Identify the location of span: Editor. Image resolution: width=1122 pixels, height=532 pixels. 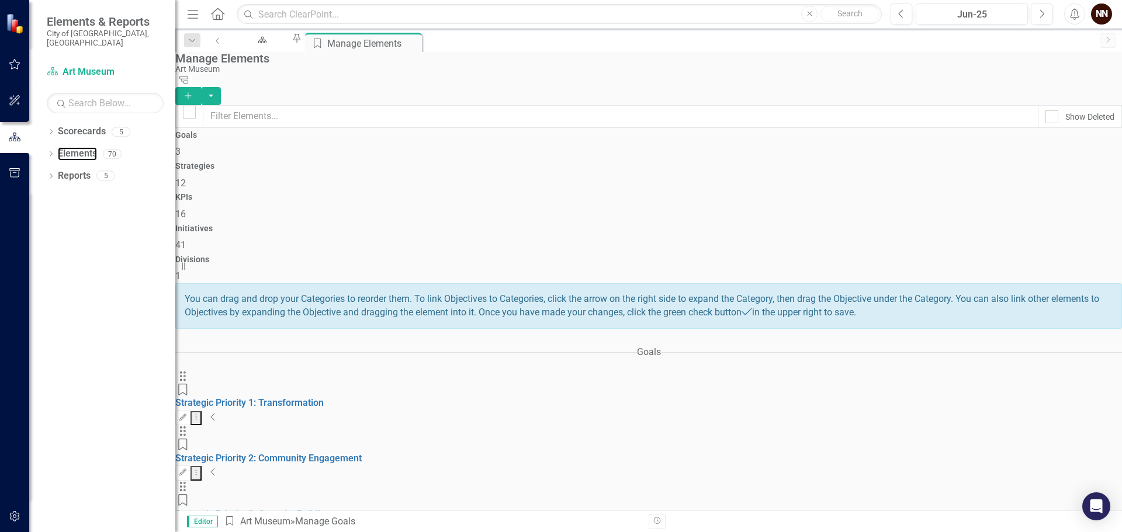
(202, 522).